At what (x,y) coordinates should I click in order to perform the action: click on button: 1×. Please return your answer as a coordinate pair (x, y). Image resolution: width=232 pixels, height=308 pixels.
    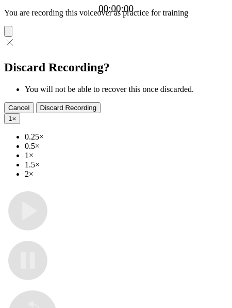
    Looking at the image, I should click on (12, 118).